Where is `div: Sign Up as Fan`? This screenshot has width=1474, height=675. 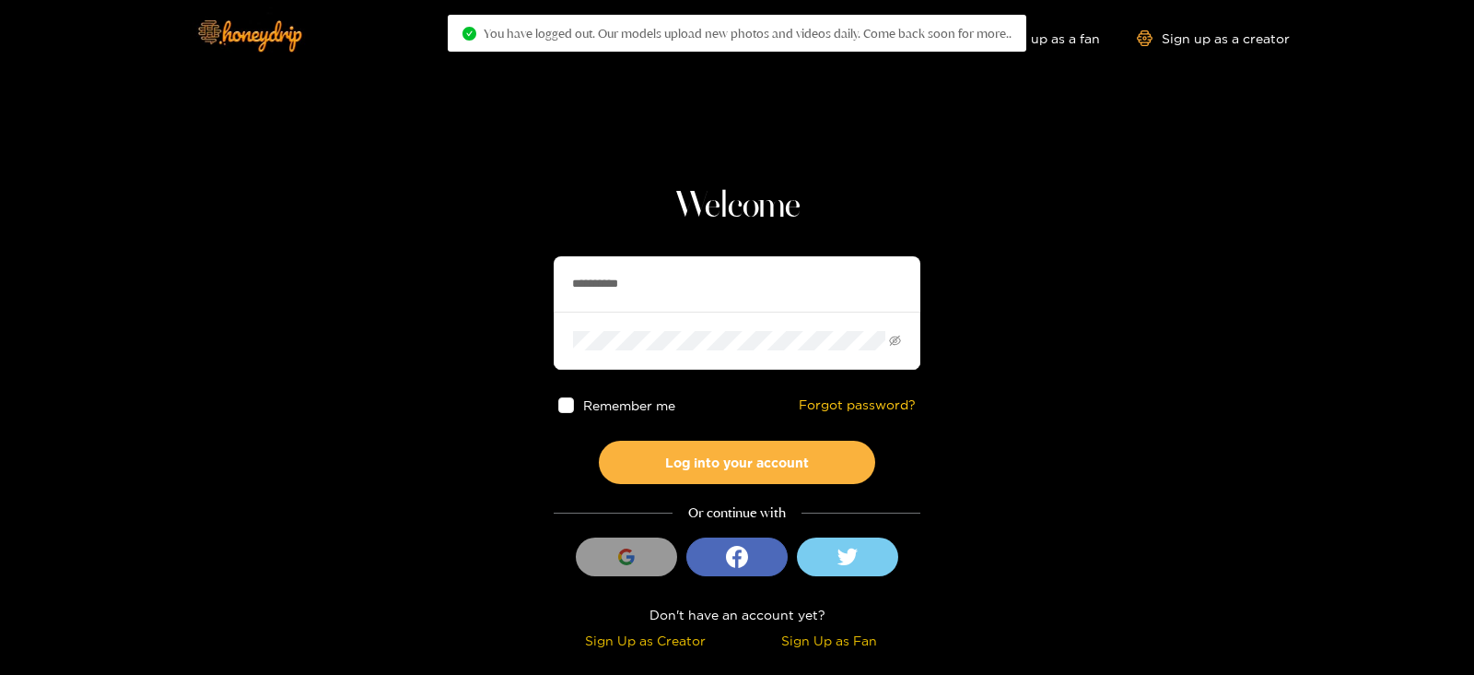 div: Sign Up as Fan is located at coordinates (828, 639).